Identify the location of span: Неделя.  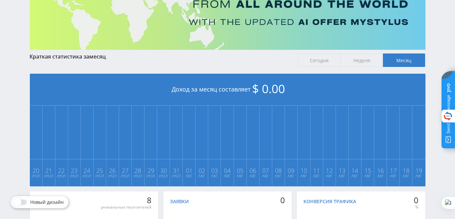
(362, 60).